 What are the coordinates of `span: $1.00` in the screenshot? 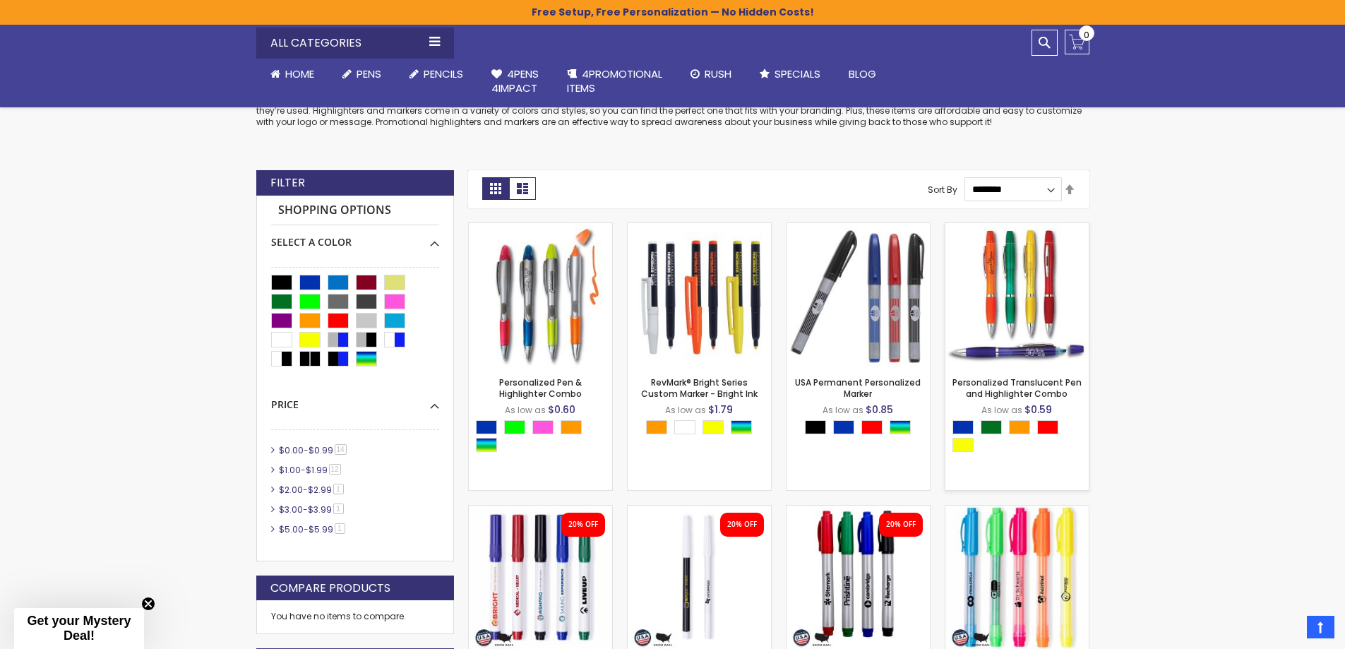 It's located at (289, 469).